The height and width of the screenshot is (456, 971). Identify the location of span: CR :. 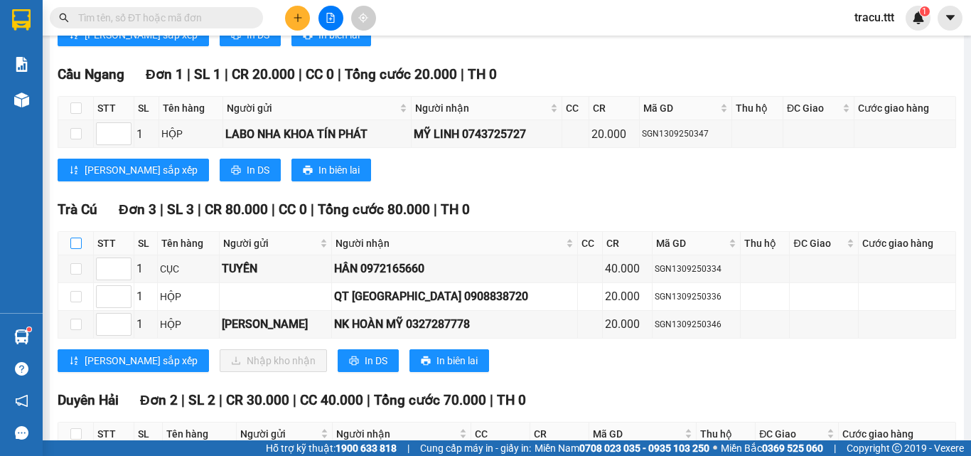
(21, 98).